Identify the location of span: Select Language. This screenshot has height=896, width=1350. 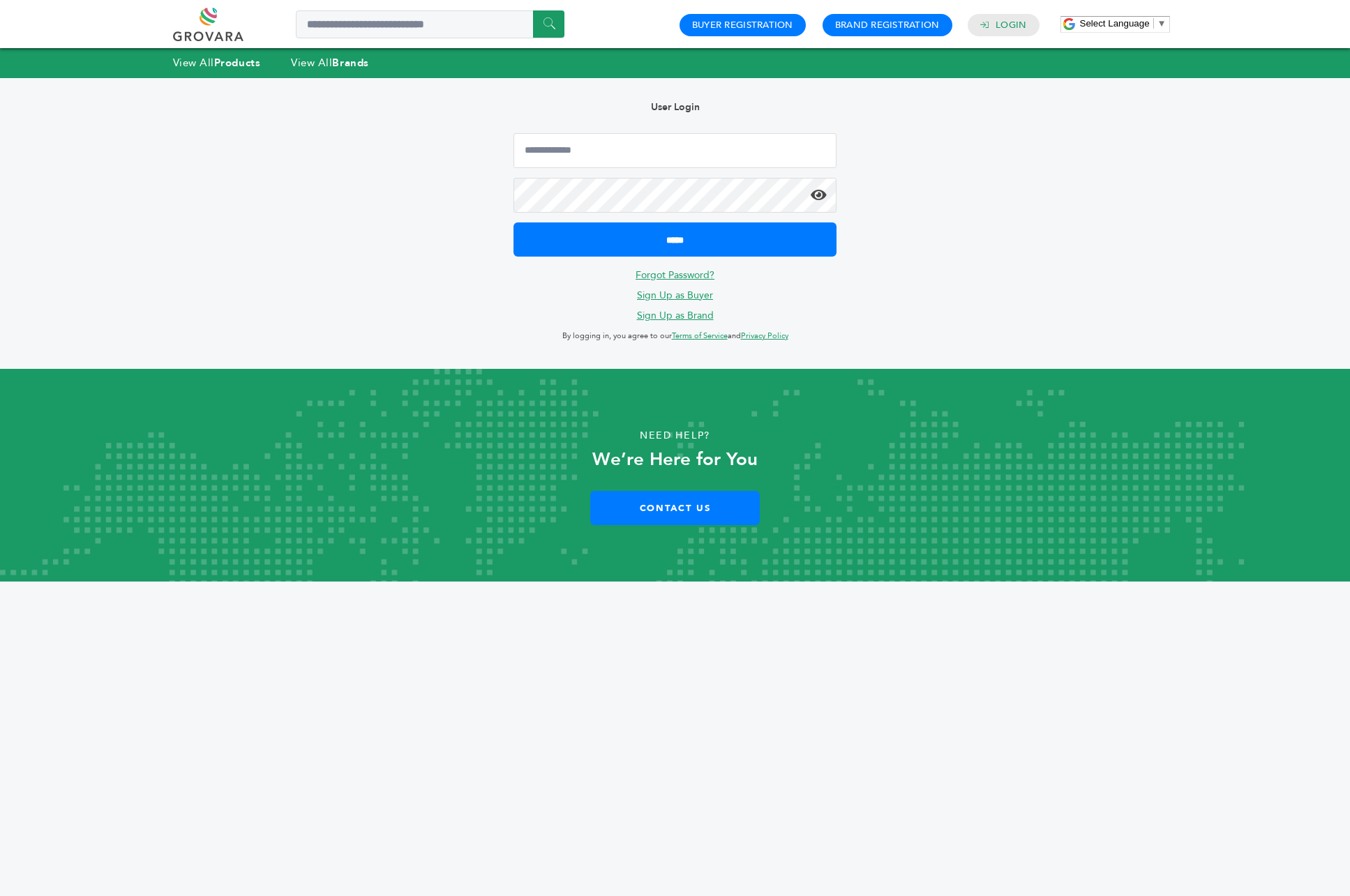
(1114, 23).